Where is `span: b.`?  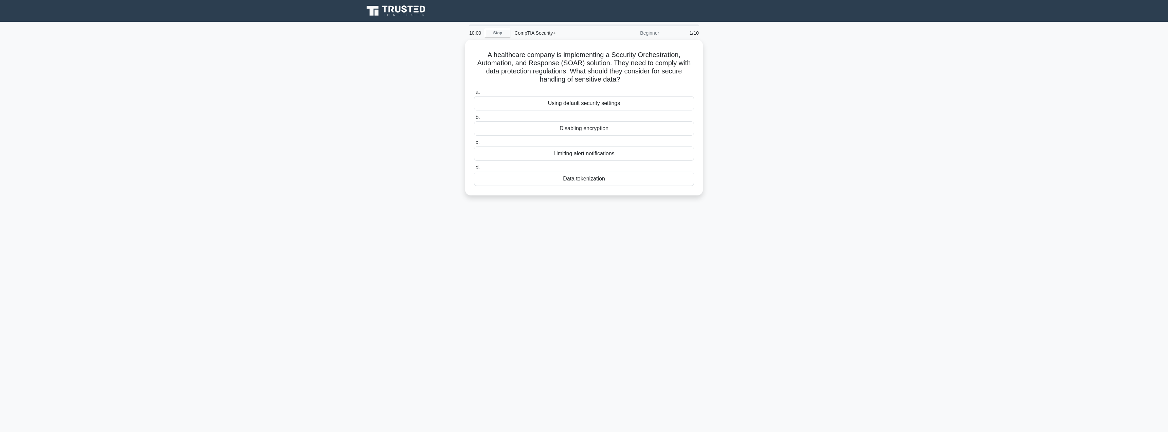 span: b. is located at coordinates (477, 117).